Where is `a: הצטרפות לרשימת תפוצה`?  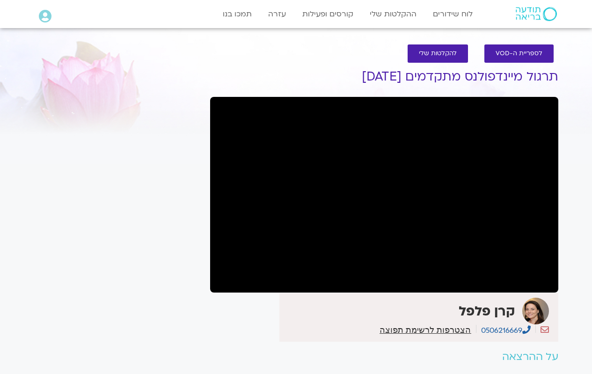
a: הצטרפות לרשימת תפוצה is located at coordinates (425, 330).